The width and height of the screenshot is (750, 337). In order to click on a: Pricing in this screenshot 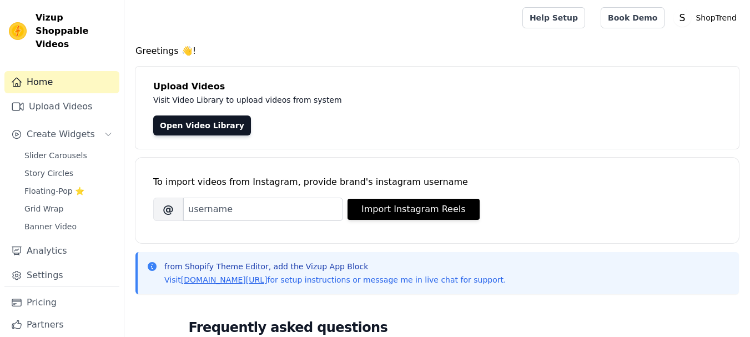, I will do `click(62, 303)`.